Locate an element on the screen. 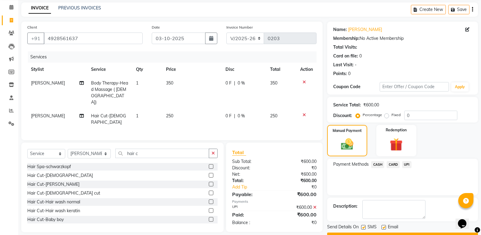 The image size is (481, 235). span: SMS is located at coordinates (372, 227).